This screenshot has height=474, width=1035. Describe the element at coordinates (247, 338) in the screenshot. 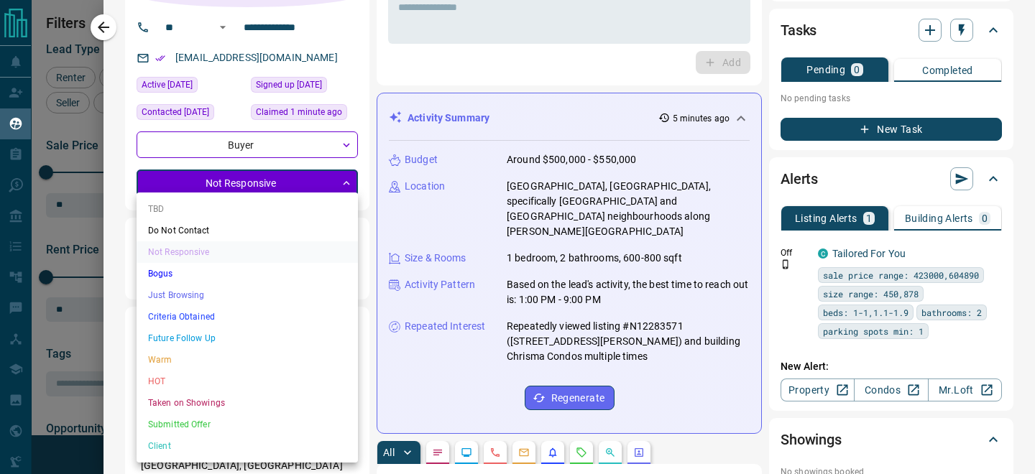

I see `li: Future Follow Up` at that location.